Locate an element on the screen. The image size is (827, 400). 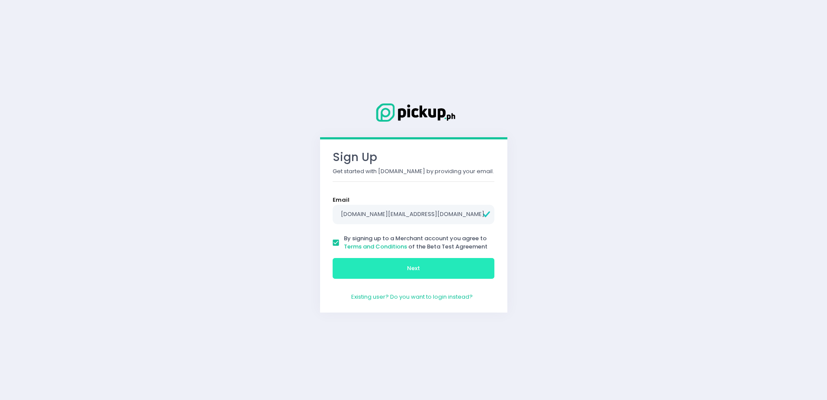
h3: Sign Up is located at coordinates (414, 157).